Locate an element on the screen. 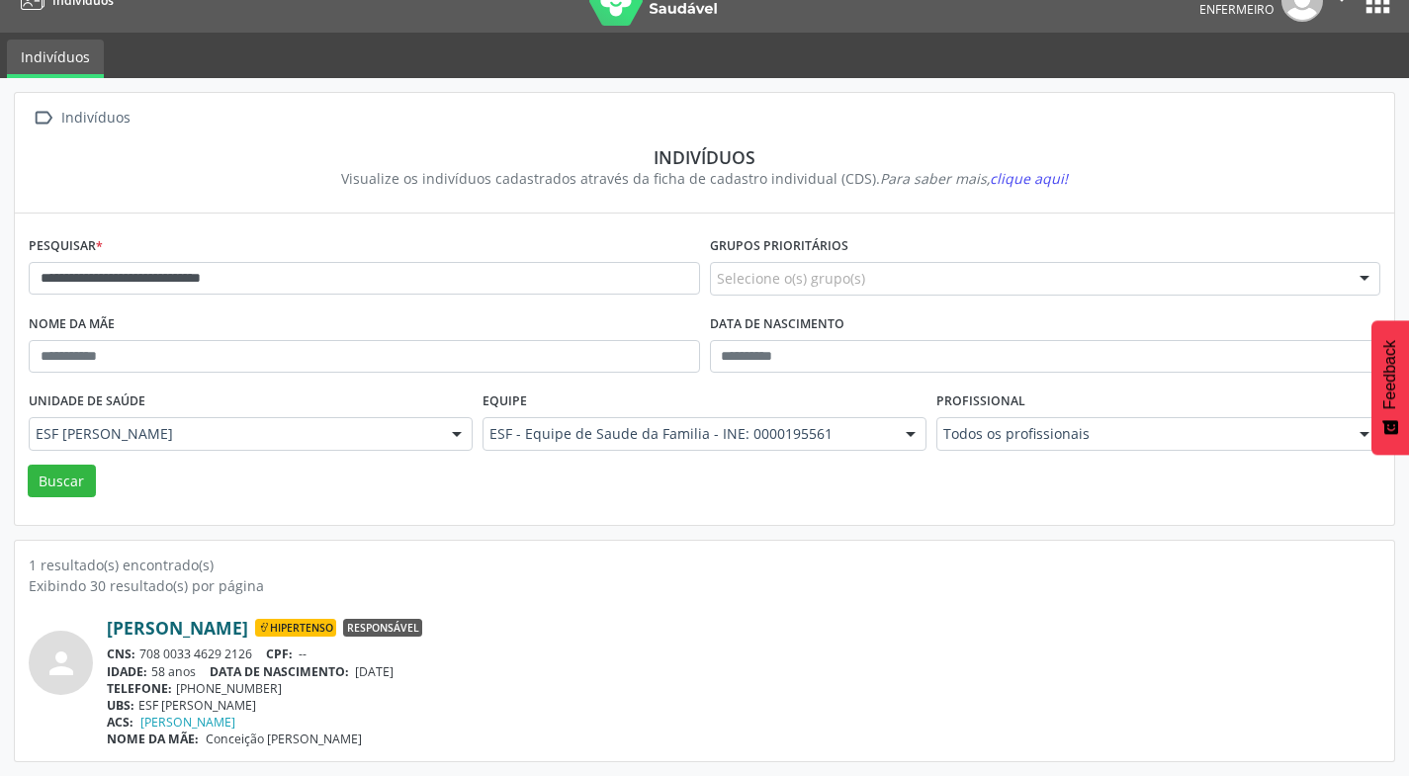  i: Para saber mais, is located at coordinates (974, 178).